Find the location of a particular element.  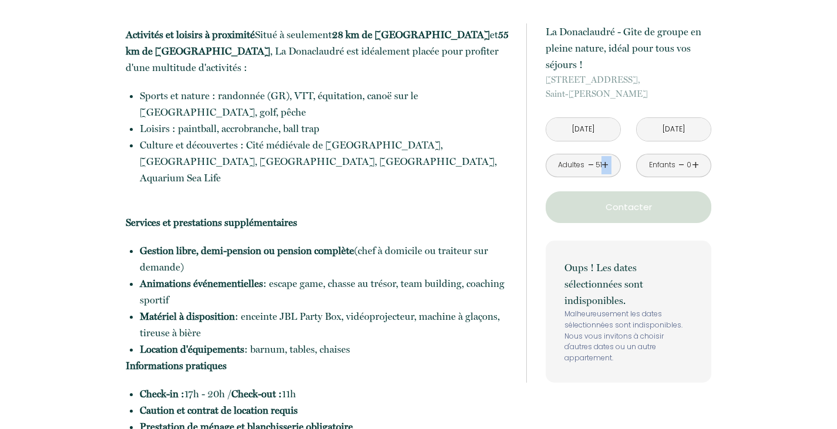

li: Loisirs : paintball, accrobranche, ball trap is located at coordinates (325, 129).